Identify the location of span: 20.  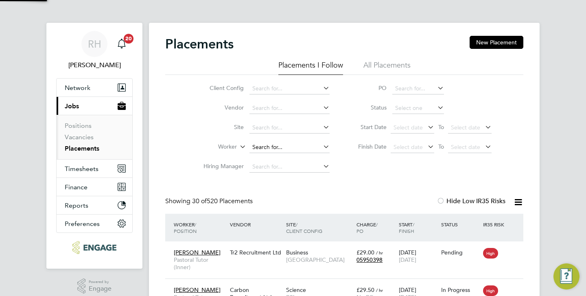
(129, 39).